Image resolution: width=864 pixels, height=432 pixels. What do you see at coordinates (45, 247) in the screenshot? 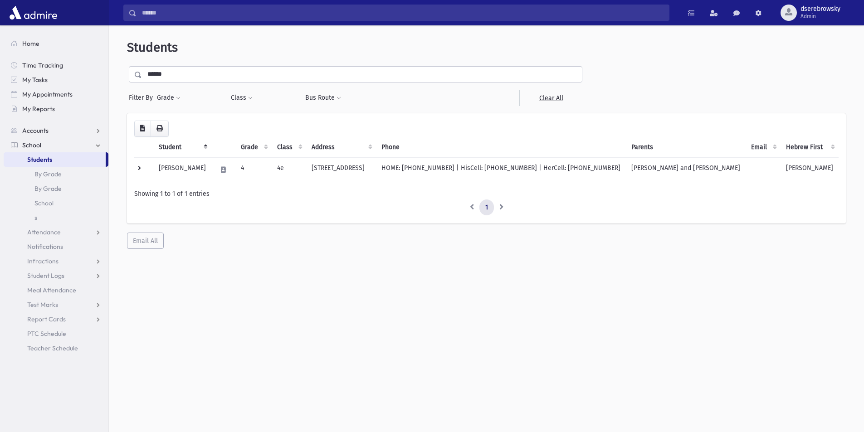
I see `span: Notifications` at bounding box center [45, 247].